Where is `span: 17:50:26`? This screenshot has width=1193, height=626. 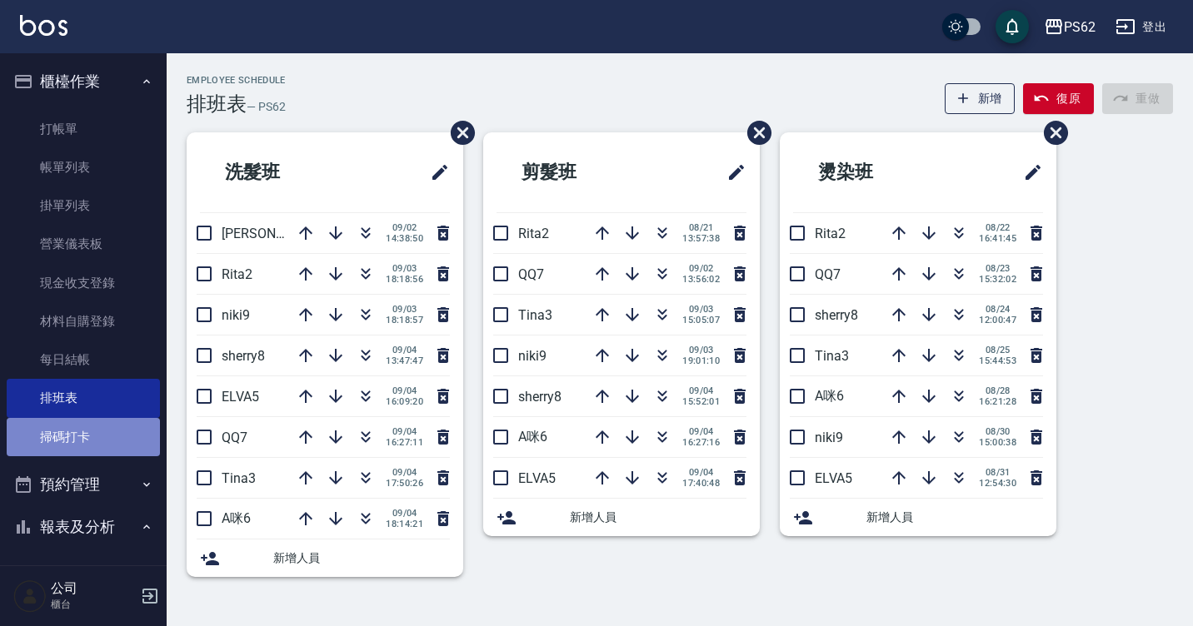 span: 17:50:26 is located at coordinates (404, 483).